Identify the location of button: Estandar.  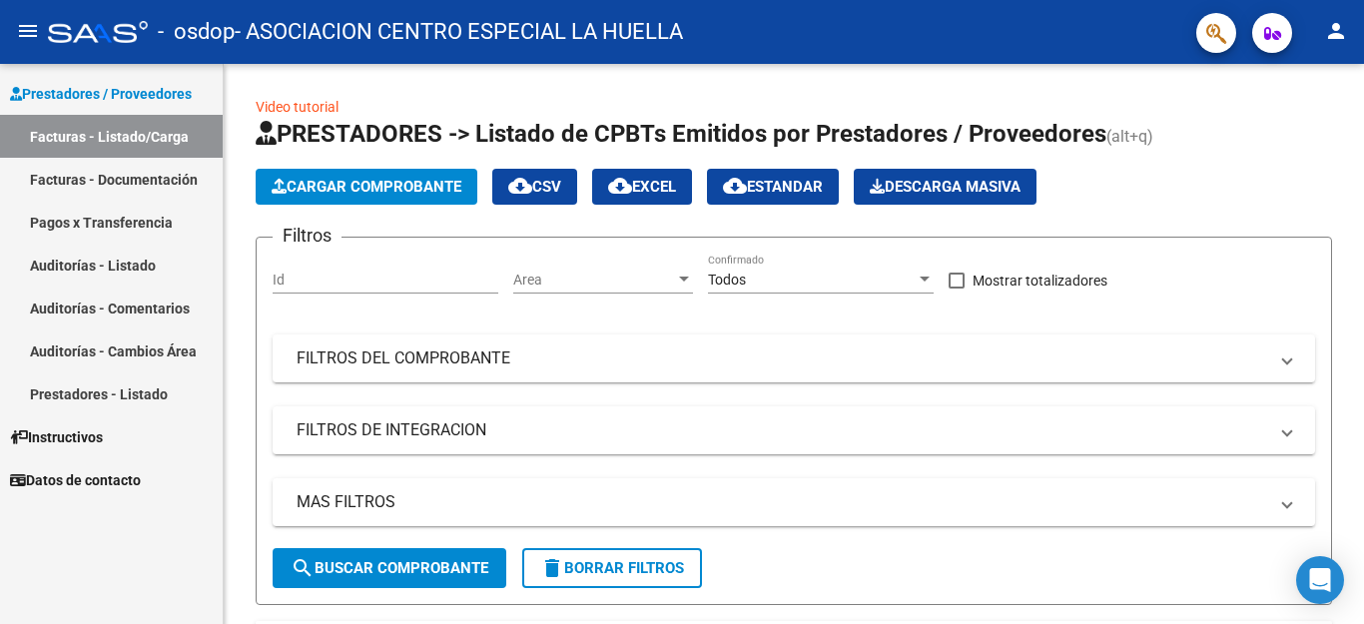
(773, 187).